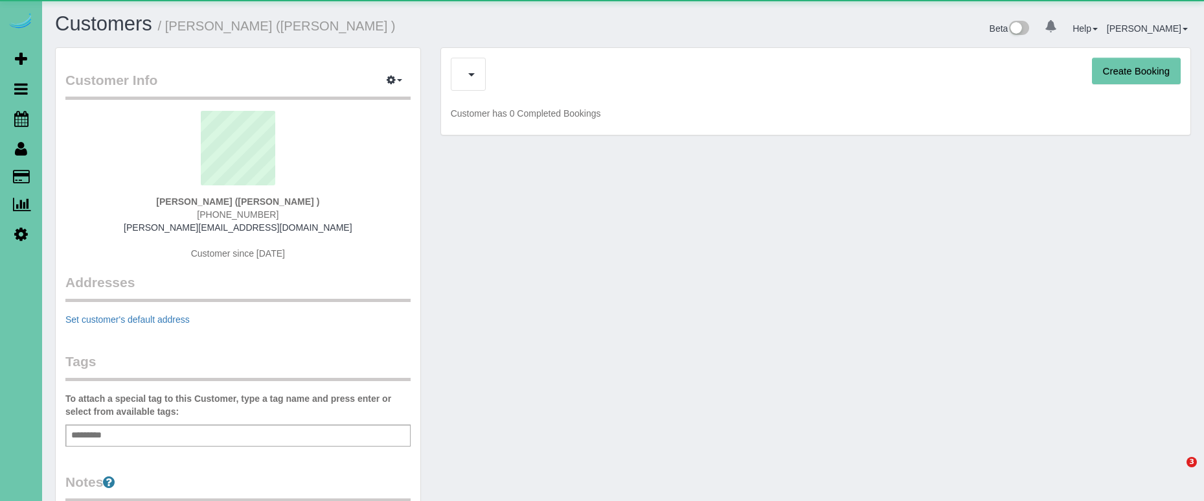 The height and width of the screenshot is (501, 1204). What do you see at coordinates (1010, 28) in the screenshot?
I see `a: Beta` at bounding box center [1010, 28].